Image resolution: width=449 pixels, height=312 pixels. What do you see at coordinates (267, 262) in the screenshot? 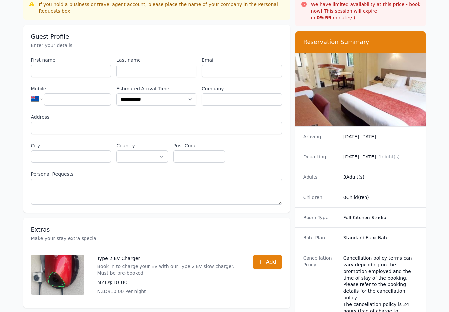
I see `button: Add` at bounding box center [267, 262].